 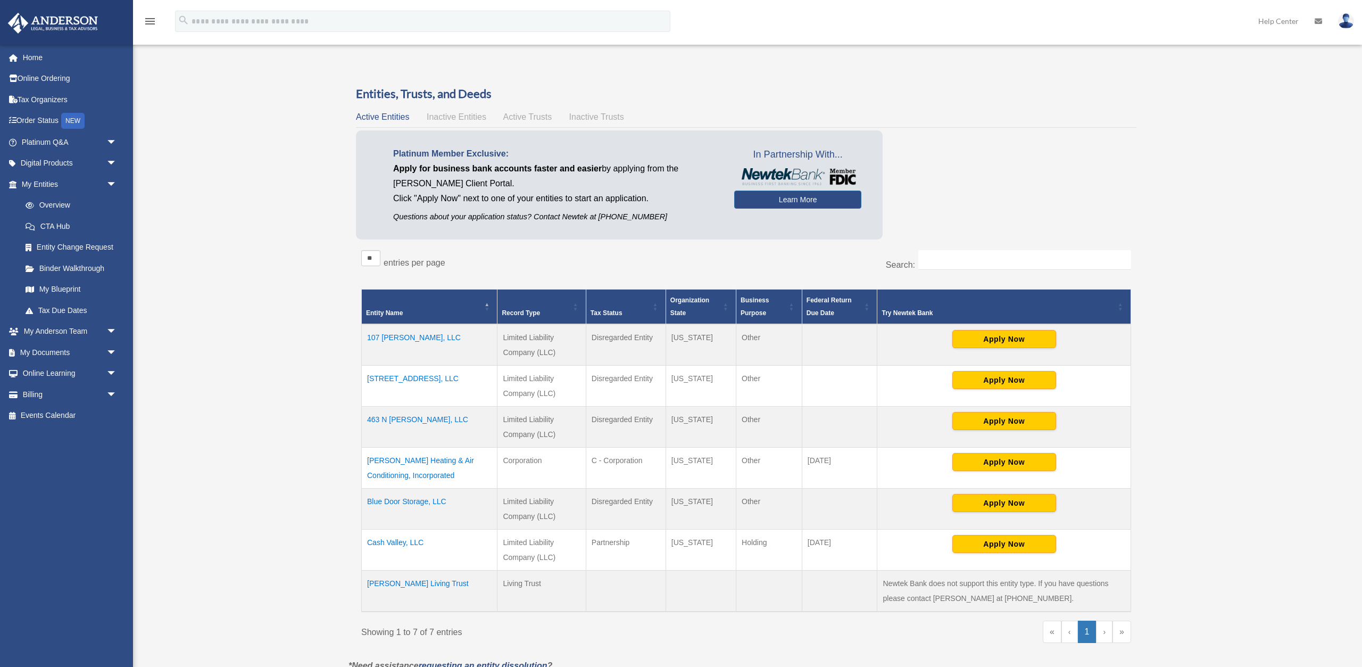 What do you see at coordinates (70, 394) in the screenshot?
I see `a: Billingarrow_drop_down` at bounding box center [70, 394].